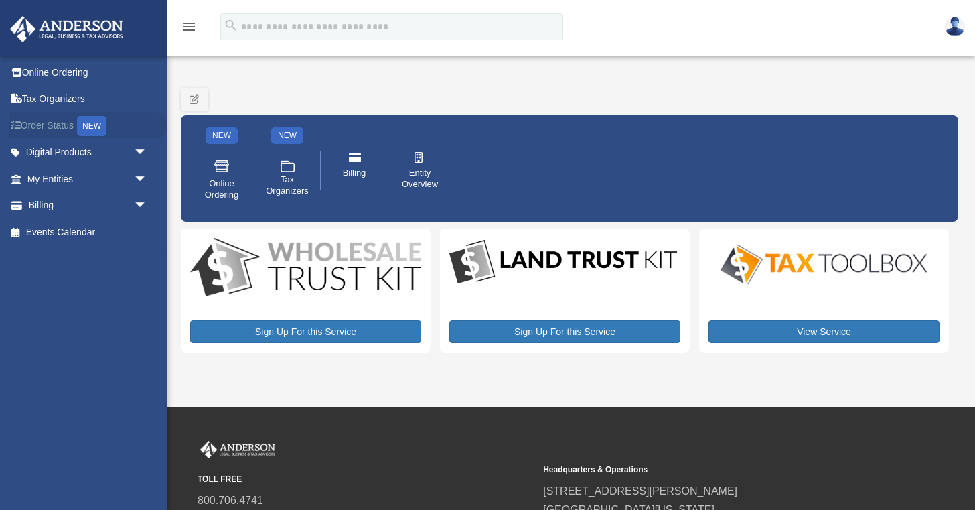 The width and height of the screenshot is (975, 510). I want to click on span: Tax Organizers, so click(287, 185).